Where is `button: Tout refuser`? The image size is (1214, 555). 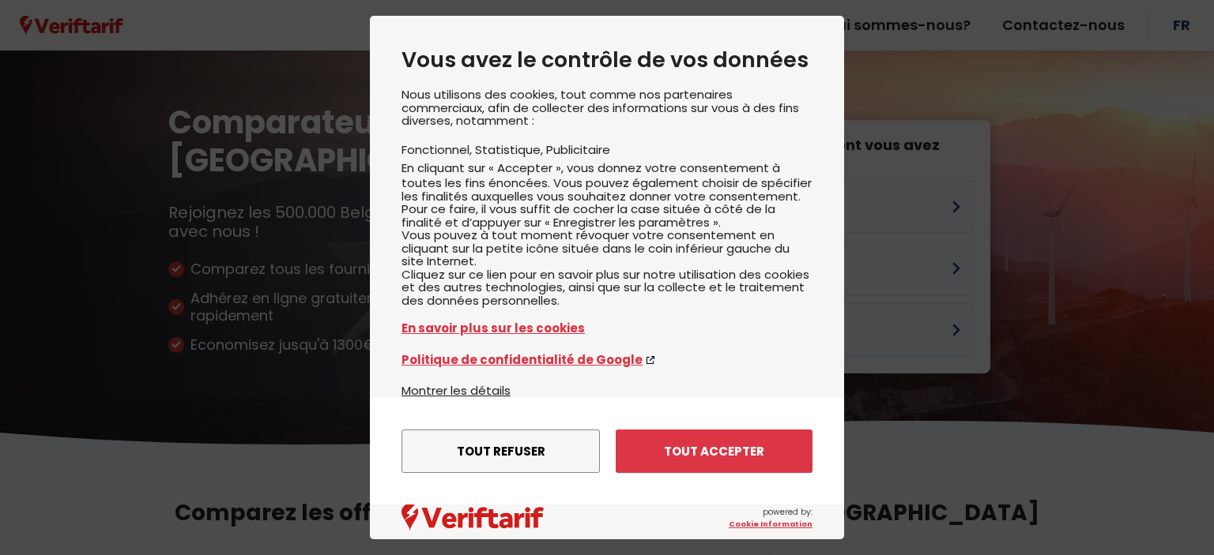 button: Tout refuser is located at coordinates (500, 451).